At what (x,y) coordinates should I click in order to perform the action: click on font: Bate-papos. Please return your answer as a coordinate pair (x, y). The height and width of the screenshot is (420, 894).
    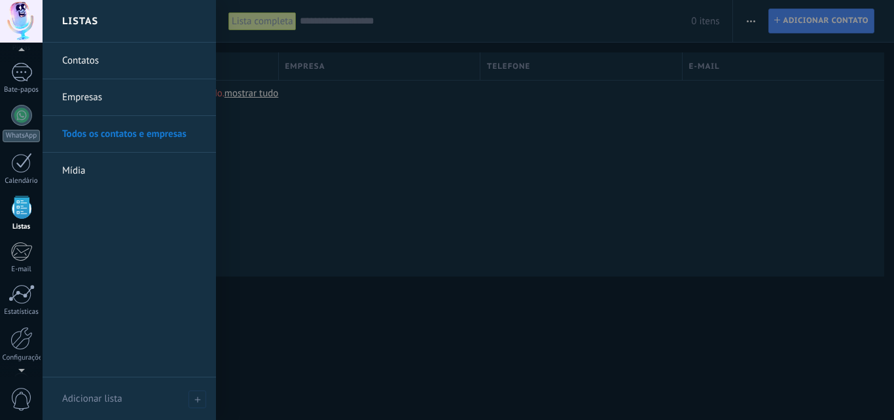
    Looking at the image, I should click on (21, 90).